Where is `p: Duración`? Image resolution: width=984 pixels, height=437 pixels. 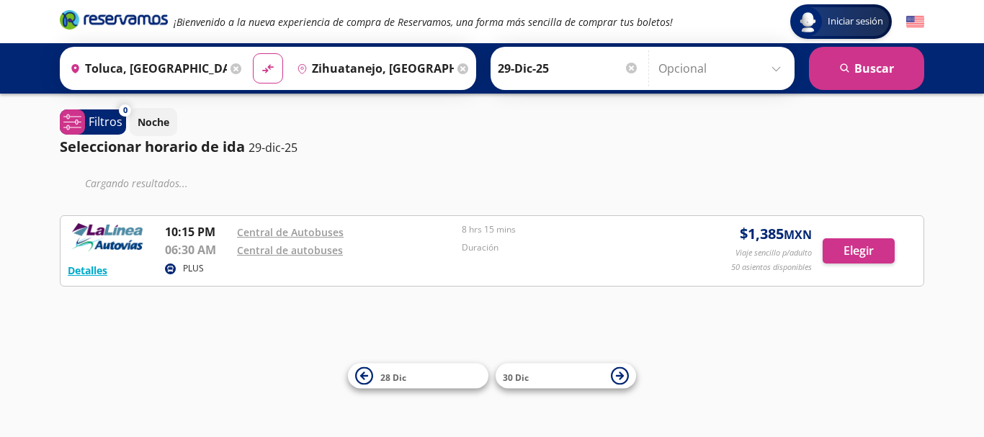
p: Duración is located at coordinates (570, 248).